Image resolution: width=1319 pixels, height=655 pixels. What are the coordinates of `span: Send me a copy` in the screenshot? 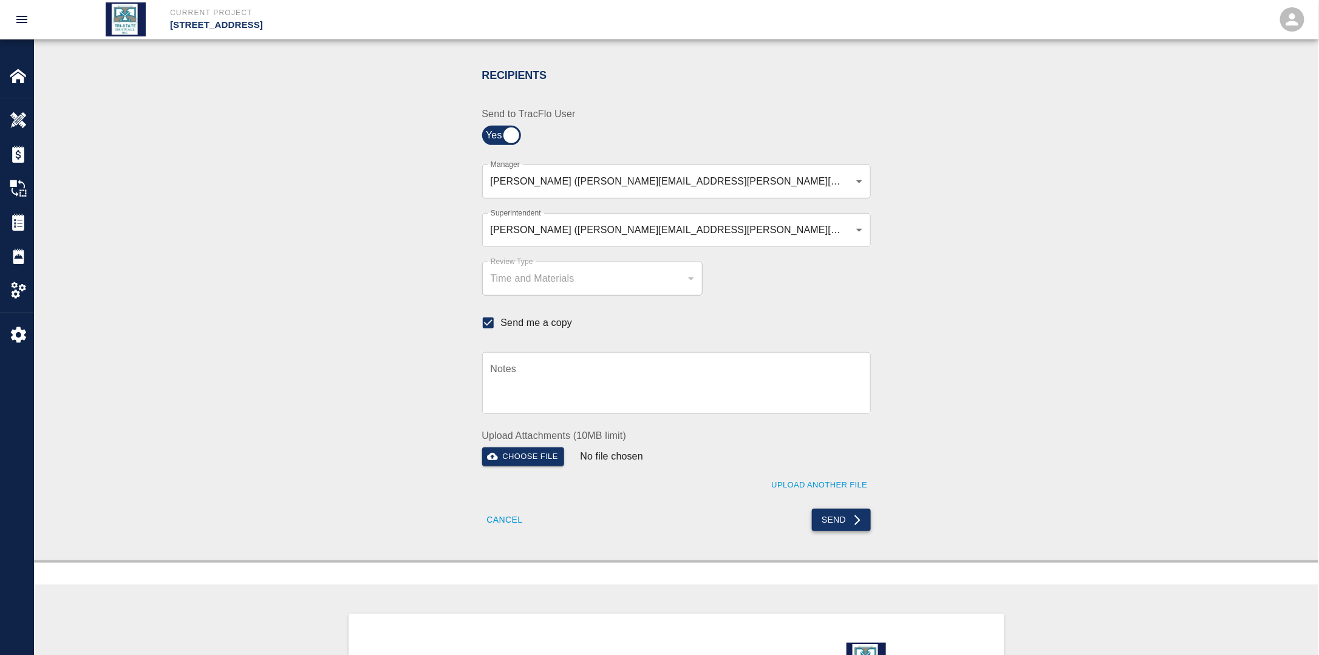 It's located at (537, 323).